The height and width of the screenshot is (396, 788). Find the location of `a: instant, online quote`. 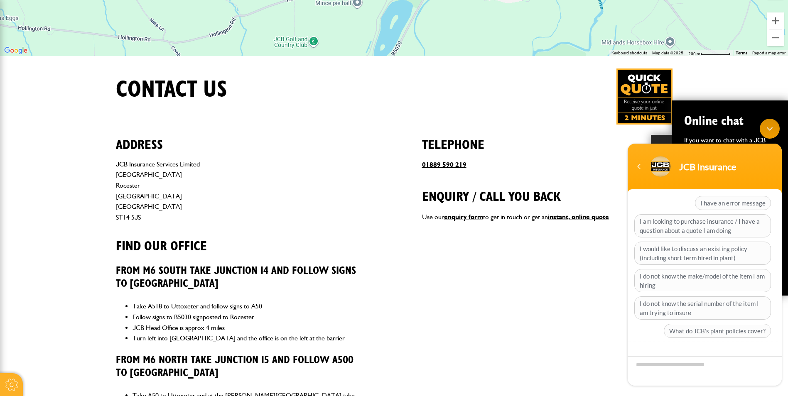

a: instant, online quote is located at coordinates (578, 217).